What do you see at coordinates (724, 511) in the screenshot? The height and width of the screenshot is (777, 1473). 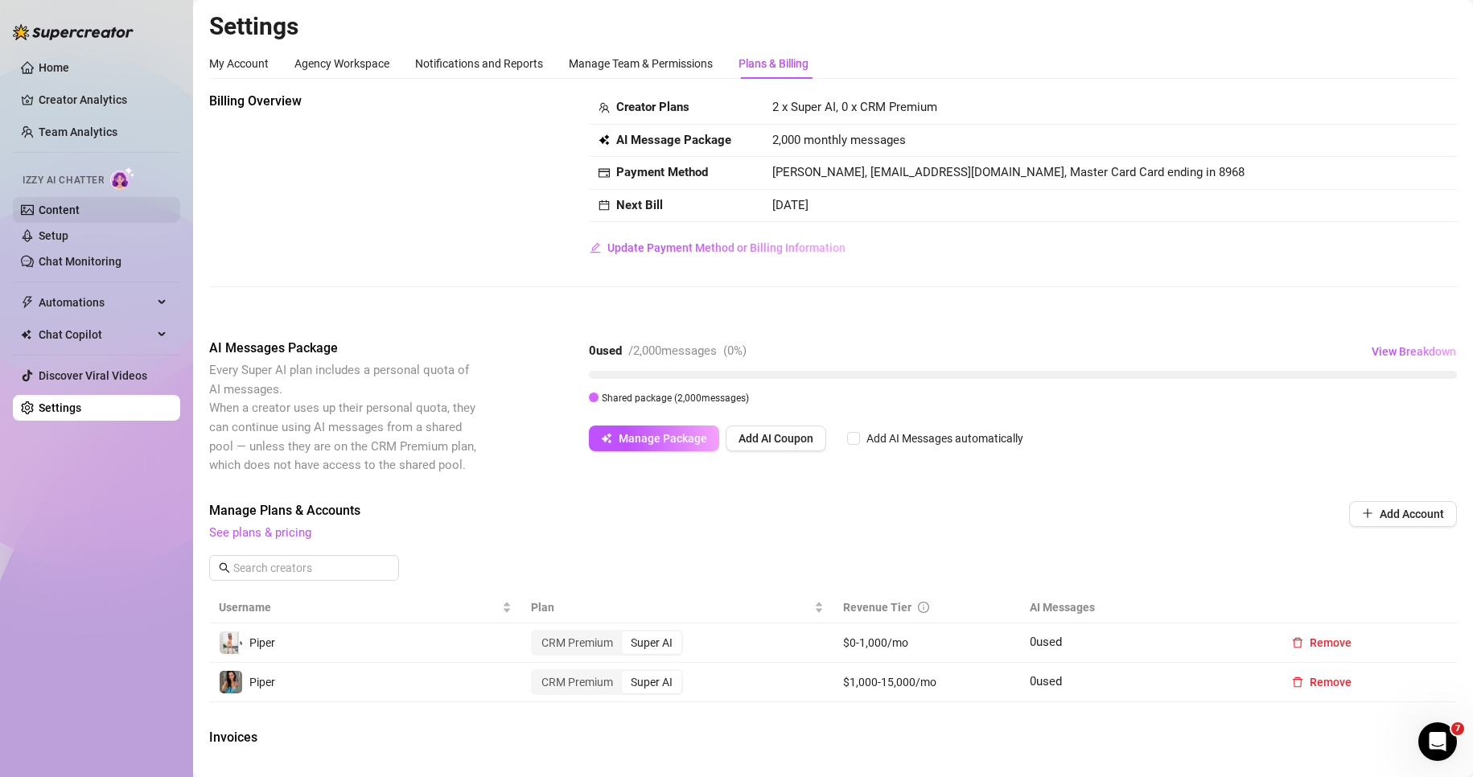 I see `span: Manage Plans & Accounts` at bounding box center [724, 511].